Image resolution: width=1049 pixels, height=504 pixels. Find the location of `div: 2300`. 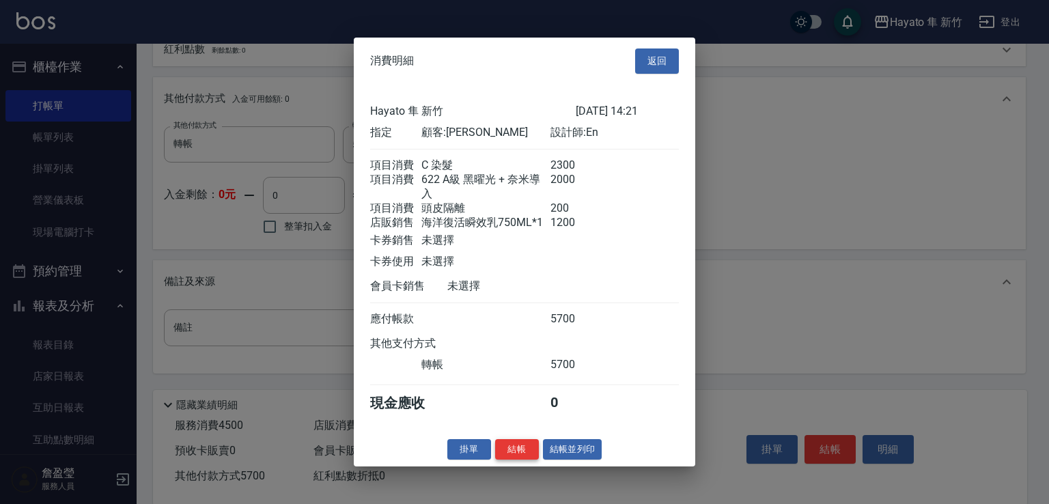

div: 2300 is located at coordinates (576, 165).